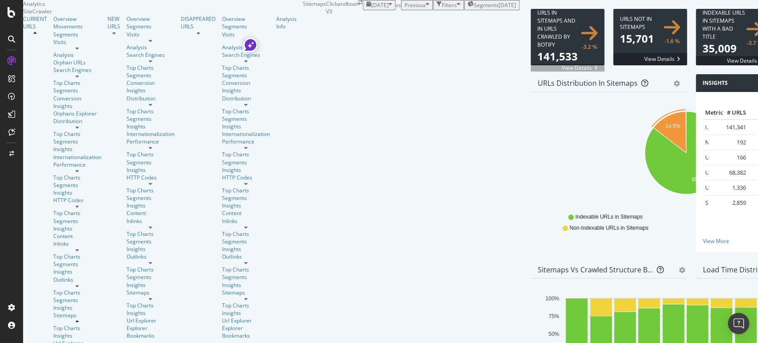  What do you see at coordinates (77, 243) in the screenshot?
I see `a: Inlinks` at bounding box center [77, 243].